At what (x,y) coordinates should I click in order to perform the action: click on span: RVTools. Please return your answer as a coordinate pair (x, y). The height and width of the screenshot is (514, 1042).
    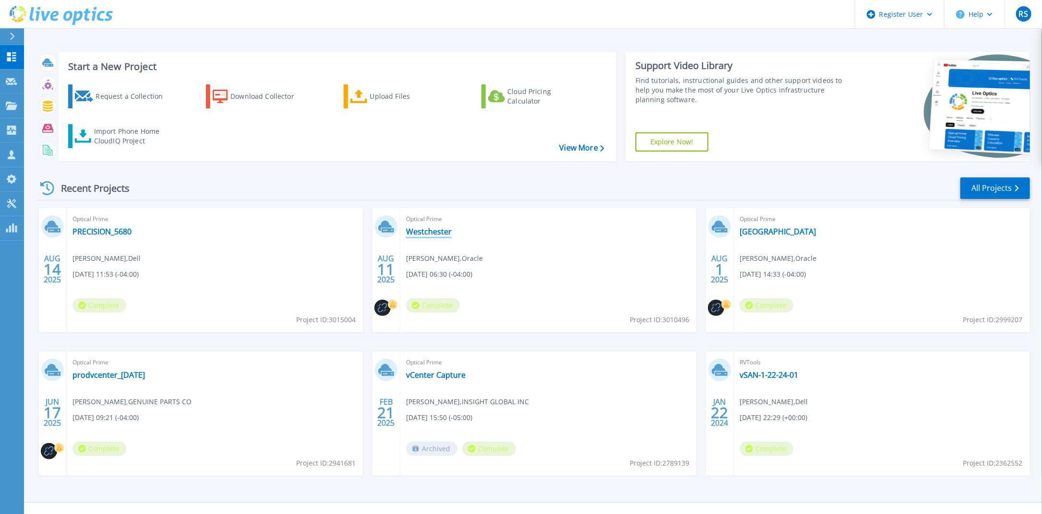
    Looking at the image, I should click on (882, 363).